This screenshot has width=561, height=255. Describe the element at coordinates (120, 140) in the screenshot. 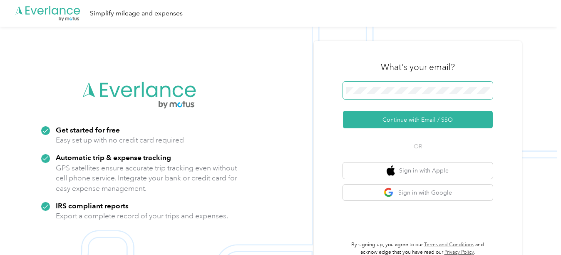

I see `p: Easy set up with no credit card required` at that location.